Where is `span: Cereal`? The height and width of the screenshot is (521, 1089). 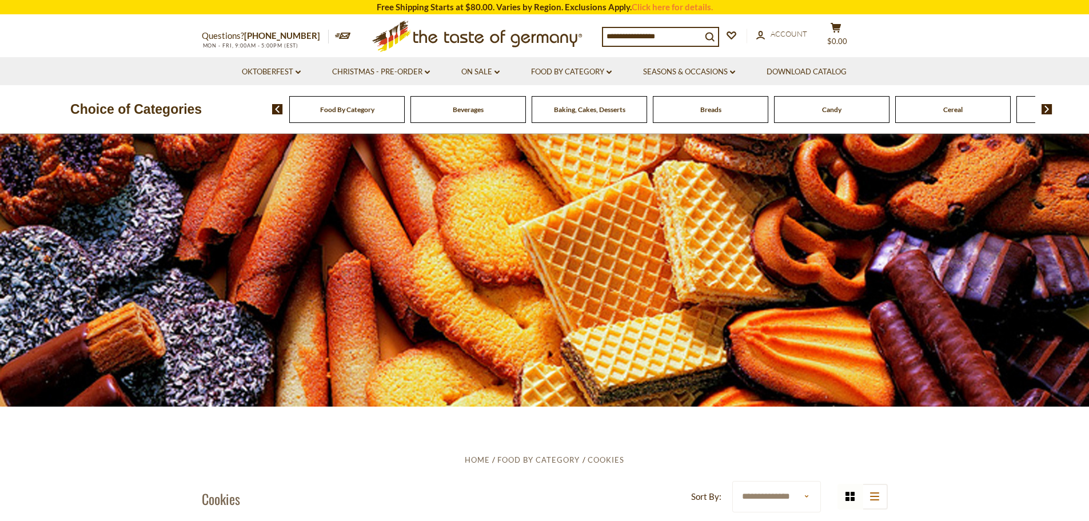 span: Cereal is located at coordinates (953, 109).